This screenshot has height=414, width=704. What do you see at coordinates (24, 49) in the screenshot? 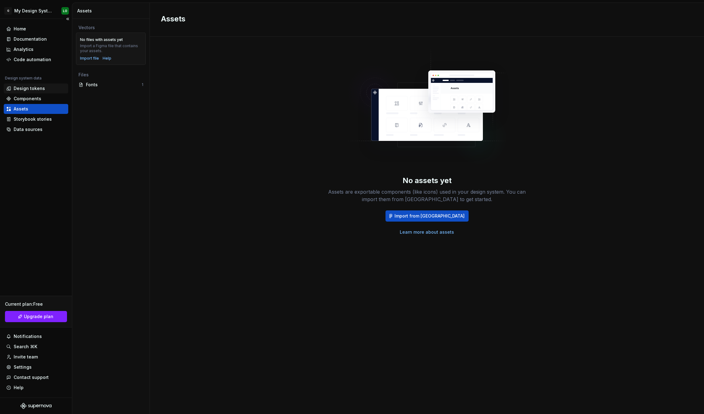
I see `div: Analytics` at bounding box center [24, 49].